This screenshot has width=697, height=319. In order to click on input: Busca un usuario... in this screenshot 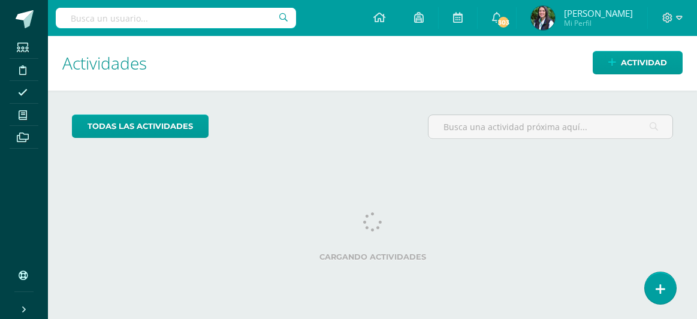, I will do `click(175, 18)`.